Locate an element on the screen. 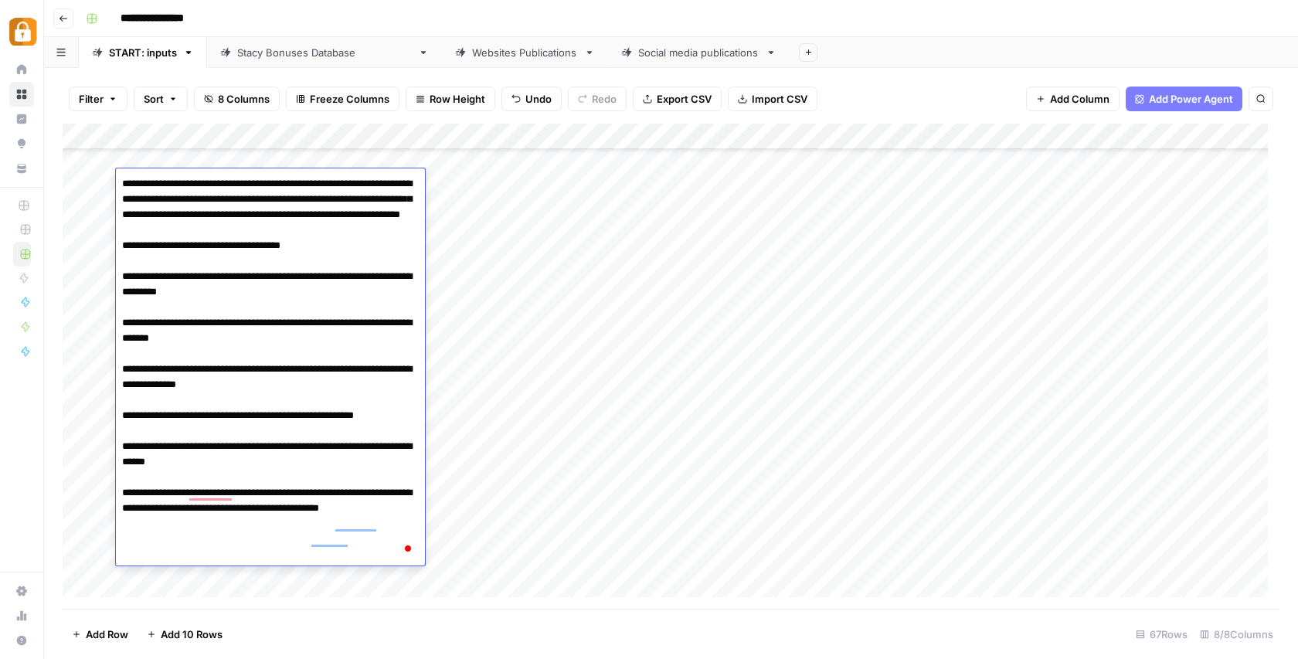 The image size is (1298, 659). div: Social media publications is located at coordinates (699, 53).